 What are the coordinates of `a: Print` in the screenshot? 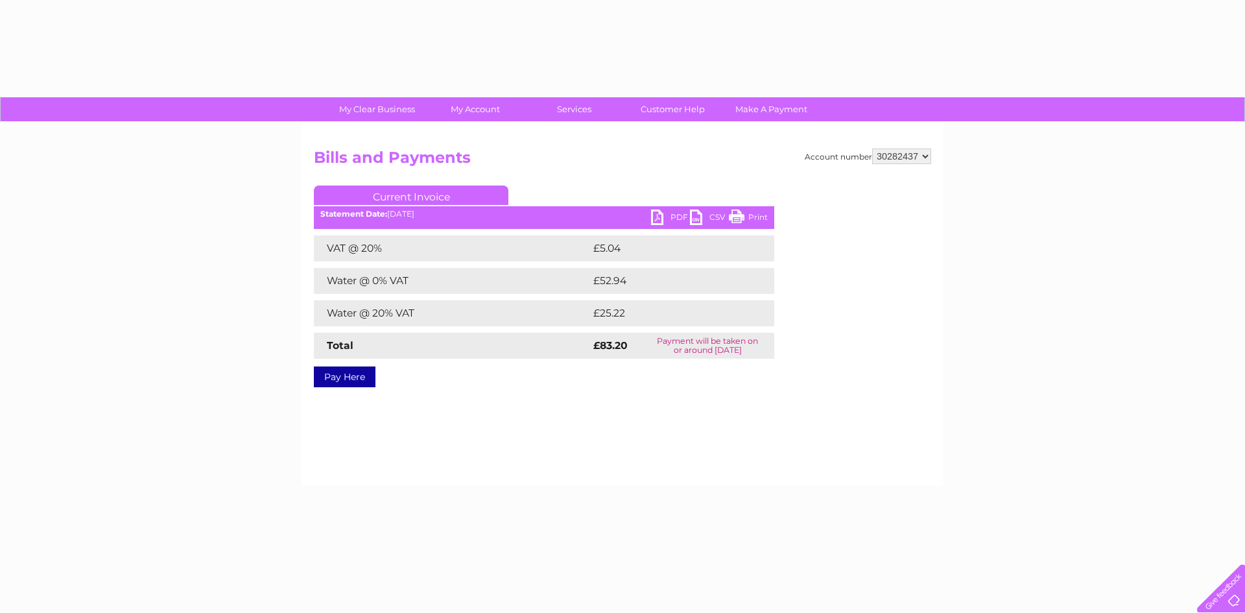 It's located at (748, 218).